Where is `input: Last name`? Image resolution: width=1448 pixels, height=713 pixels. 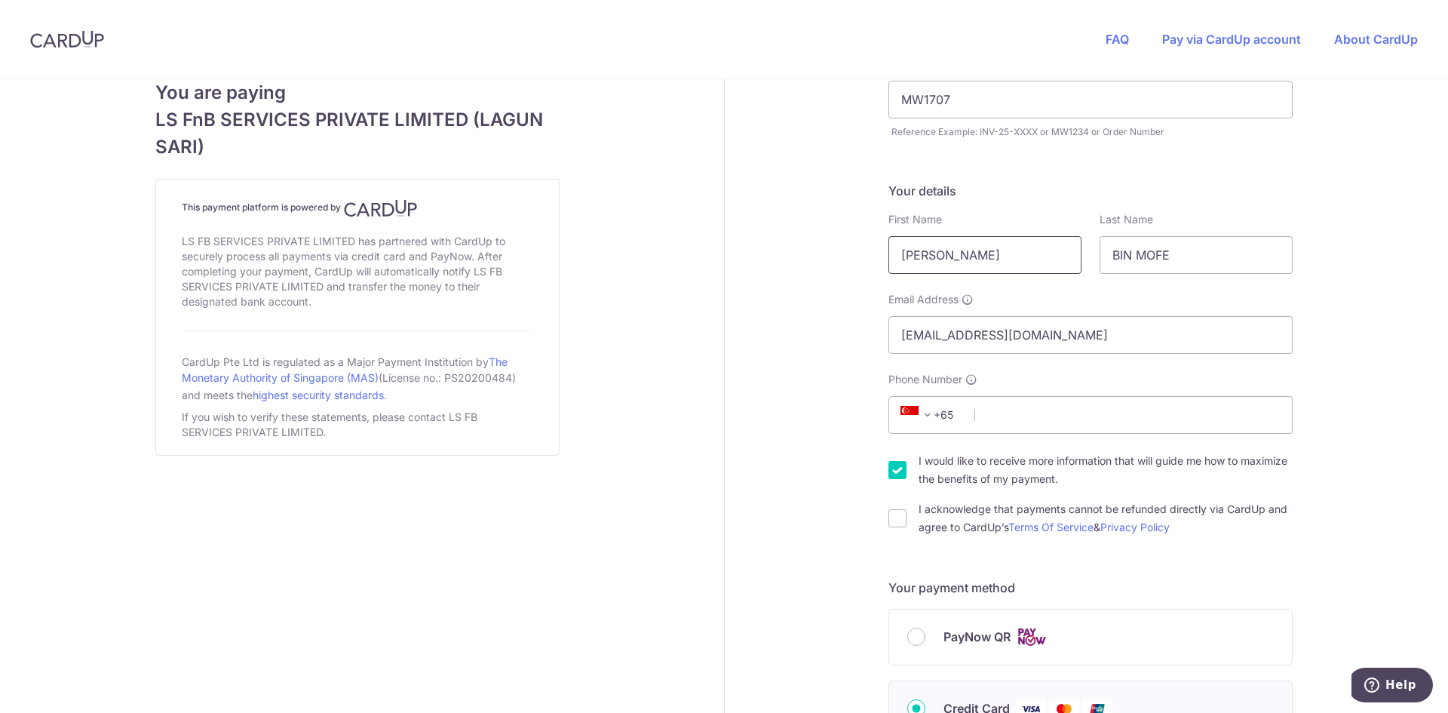 input: Last name is located at coordinates (1196, 255).